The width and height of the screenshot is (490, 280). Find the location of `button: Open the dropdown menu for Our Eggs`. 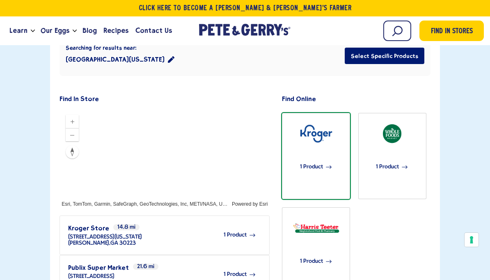

button: Open the dropdown menu for Our Eggs is located at coordinates (75, 31).